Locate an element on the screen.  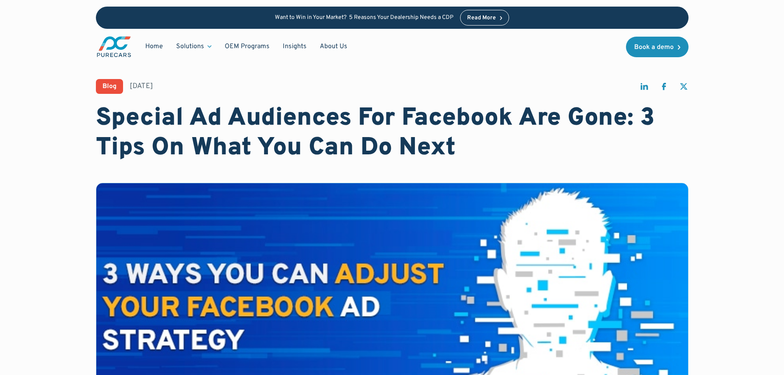
a: Insights is located at coordinates (295, 47).